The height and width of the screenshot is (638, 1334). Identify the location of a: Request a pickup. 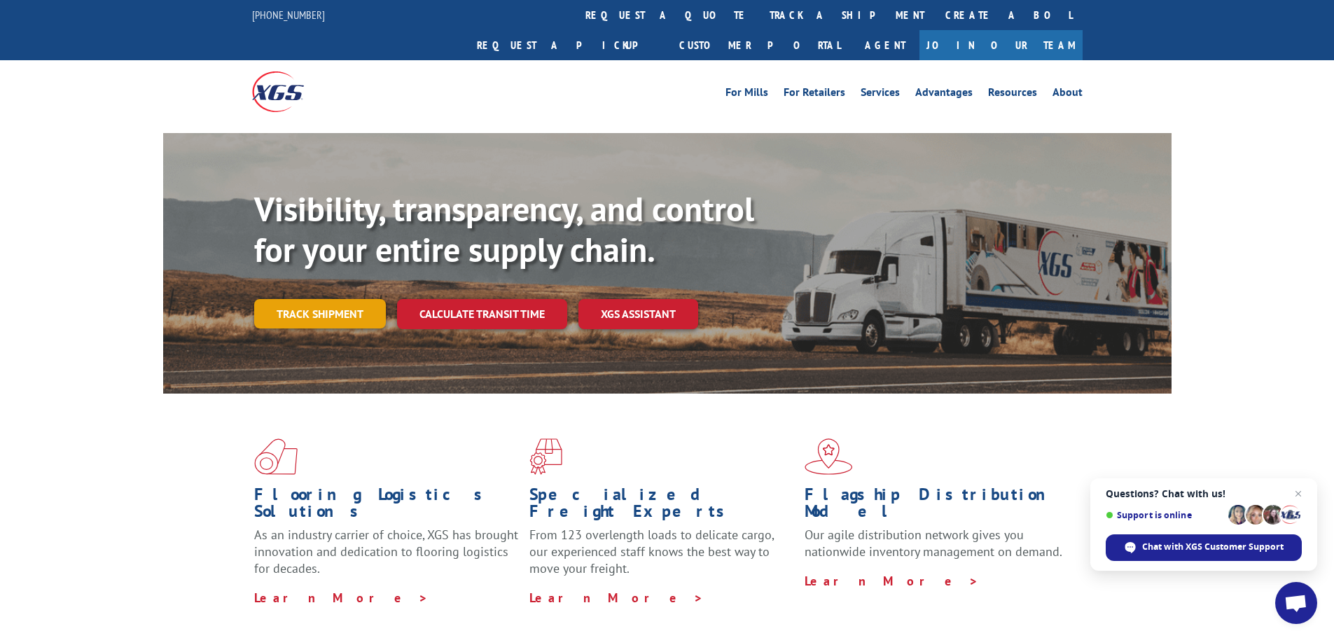
(567, 45).